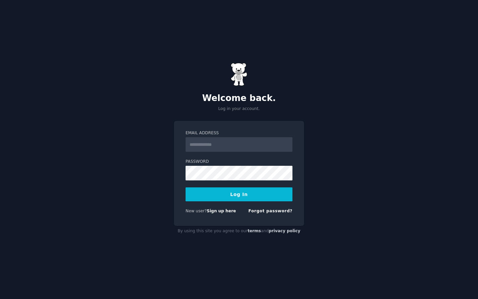  Describe the element at coordinates (221, 211) in the screenshot. I see `a: Sign up here` at that location.